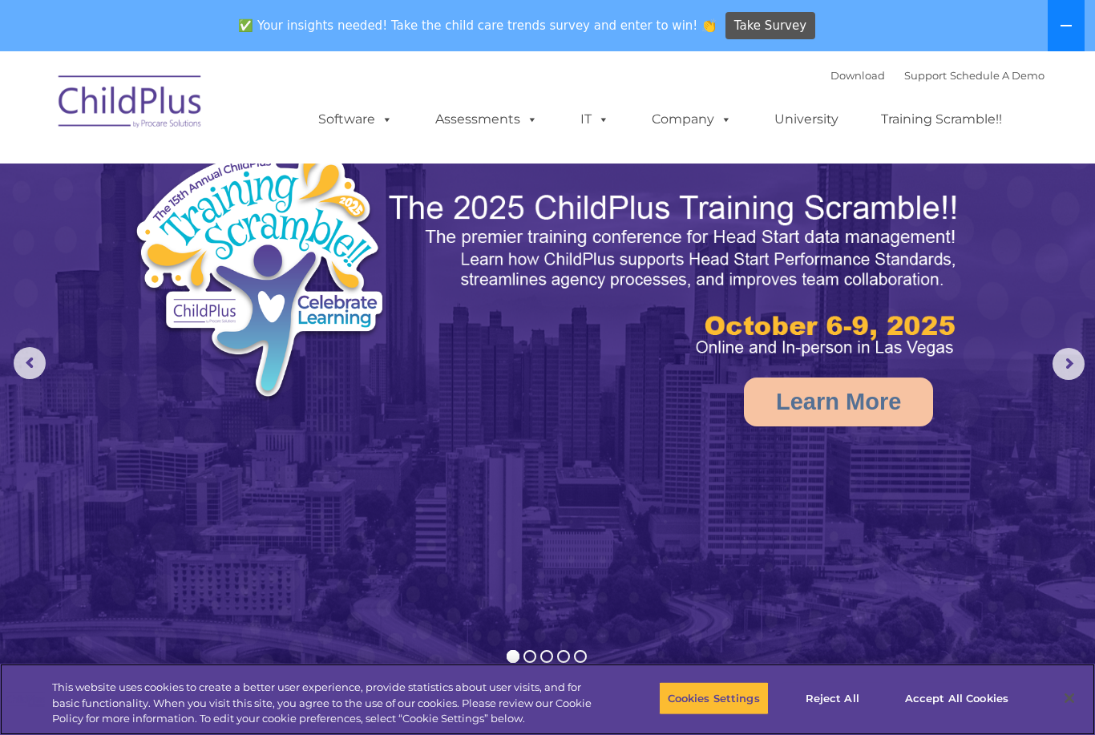 This screenshot has height=735, width=1095. What do you see at coordinates (1069, 698) in the screenshot?
I see `button: Close` at bounding box center [1069, 698].